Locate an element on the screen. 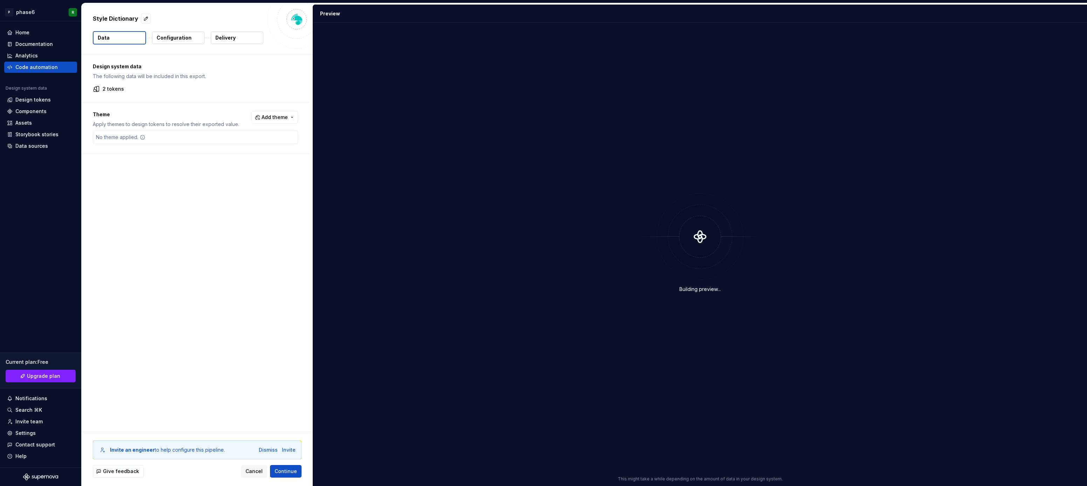  p: Apply themes to design tokens to resolve their exported value. is located at coordinates (166, 124).